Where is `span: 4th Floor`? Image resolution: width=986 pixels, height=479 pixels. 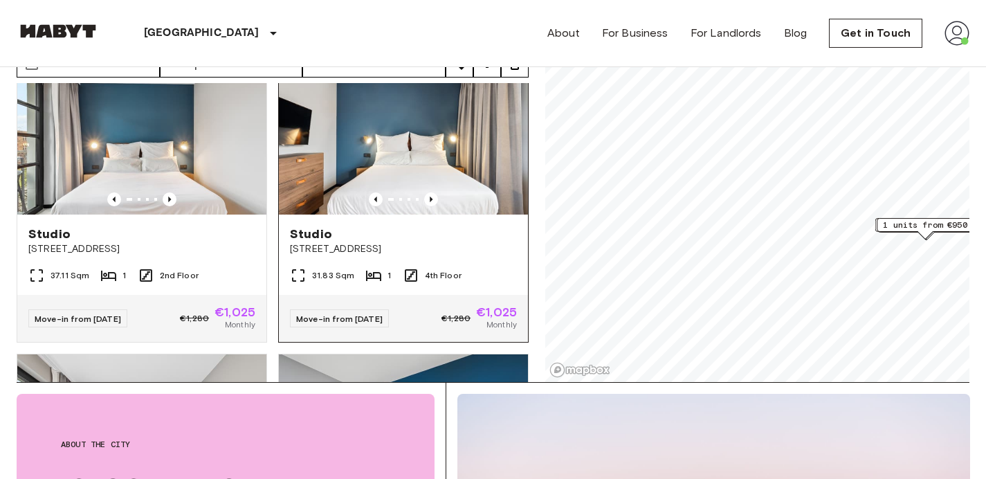 span: 4th Floor is located at coordinates (443, 275).